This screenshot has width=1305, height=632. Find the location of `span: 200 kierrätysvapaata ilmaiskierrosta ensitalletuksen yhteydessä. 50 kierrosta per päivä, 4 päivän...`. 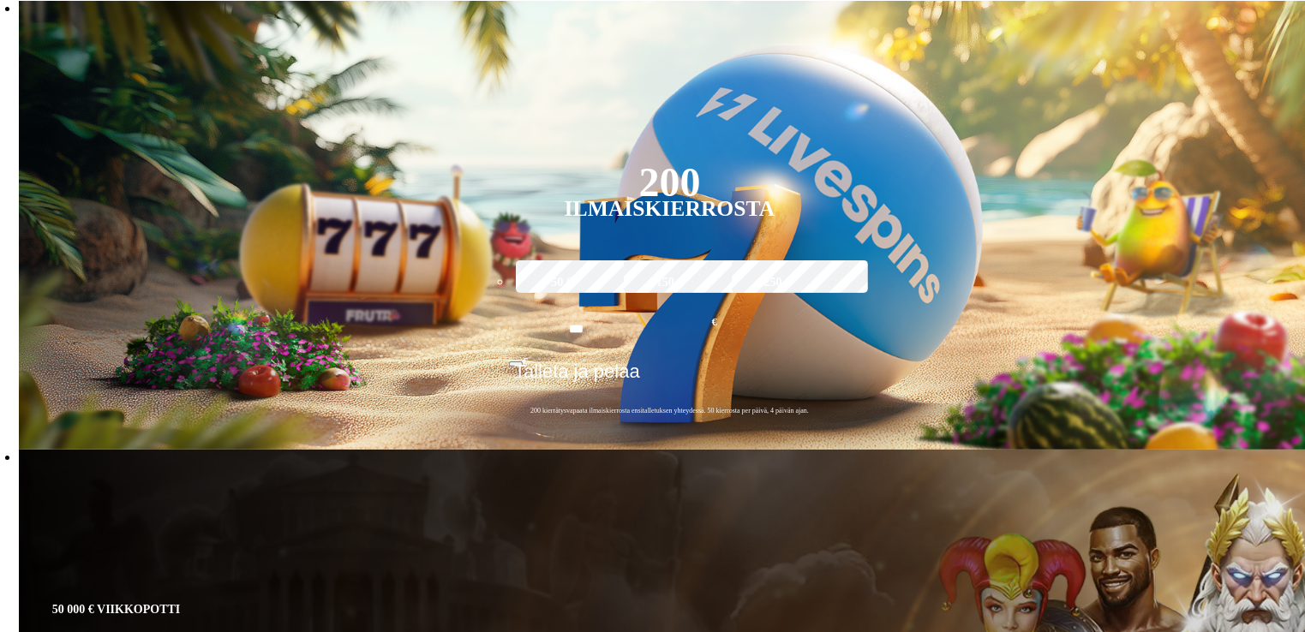

span: 200 kierrätysvapaata ilmaiskierrosta ensitalletuksen yhteydessä. 50 kierrosta per päivä, 4 päivän... is located at coordinates (669, 410).